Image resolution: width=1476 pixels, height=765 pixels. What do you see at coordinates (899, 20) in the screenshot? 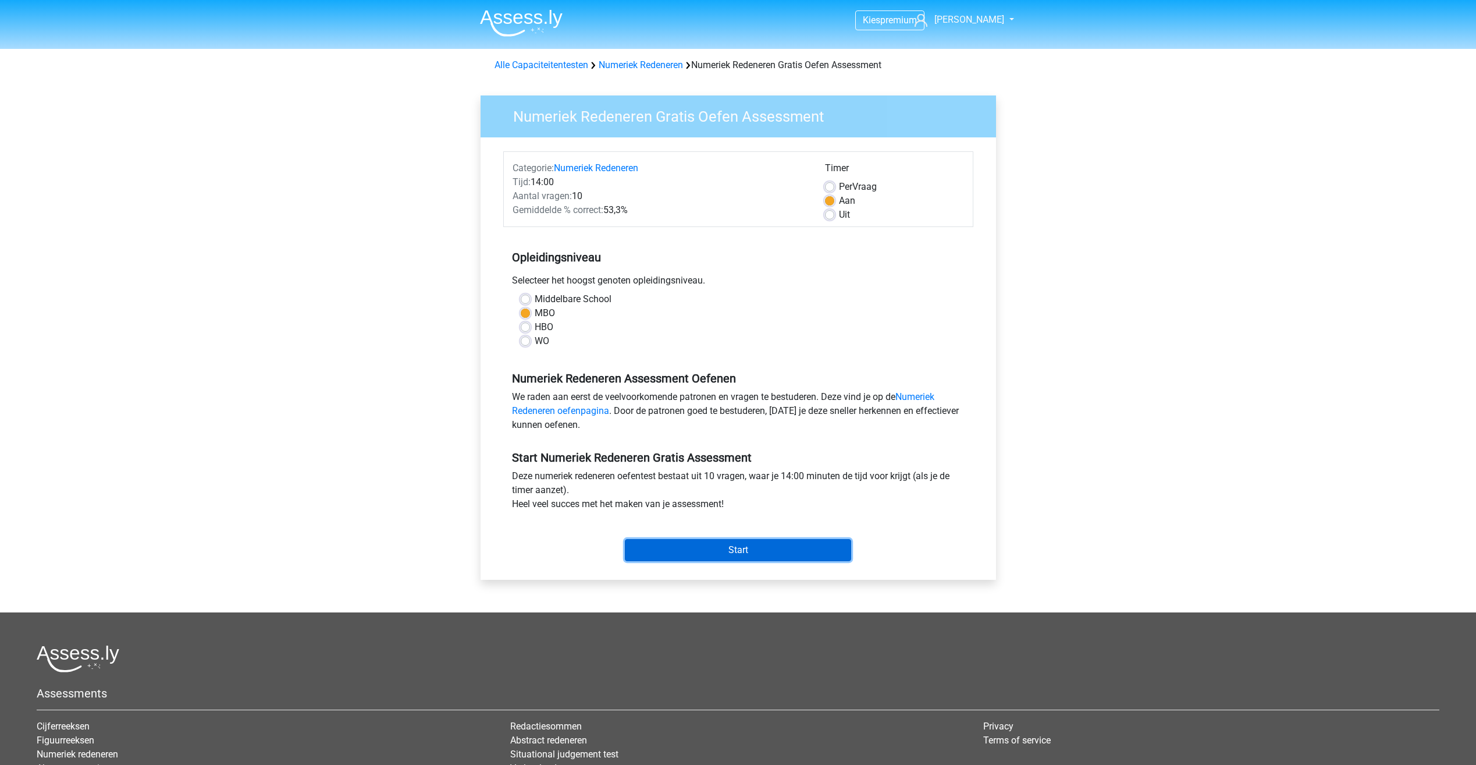
I see `span: premium` at bounding box center [899, 20].